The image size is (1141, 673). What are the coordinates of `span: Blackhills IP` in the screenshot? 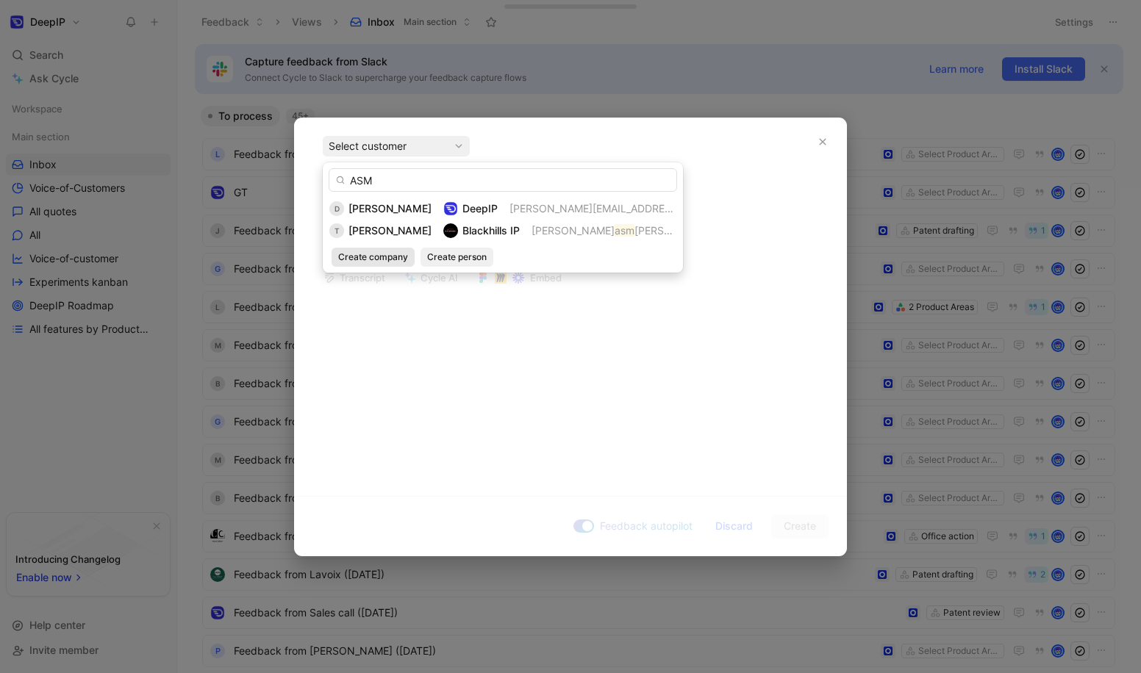 It's located at (491, 230).